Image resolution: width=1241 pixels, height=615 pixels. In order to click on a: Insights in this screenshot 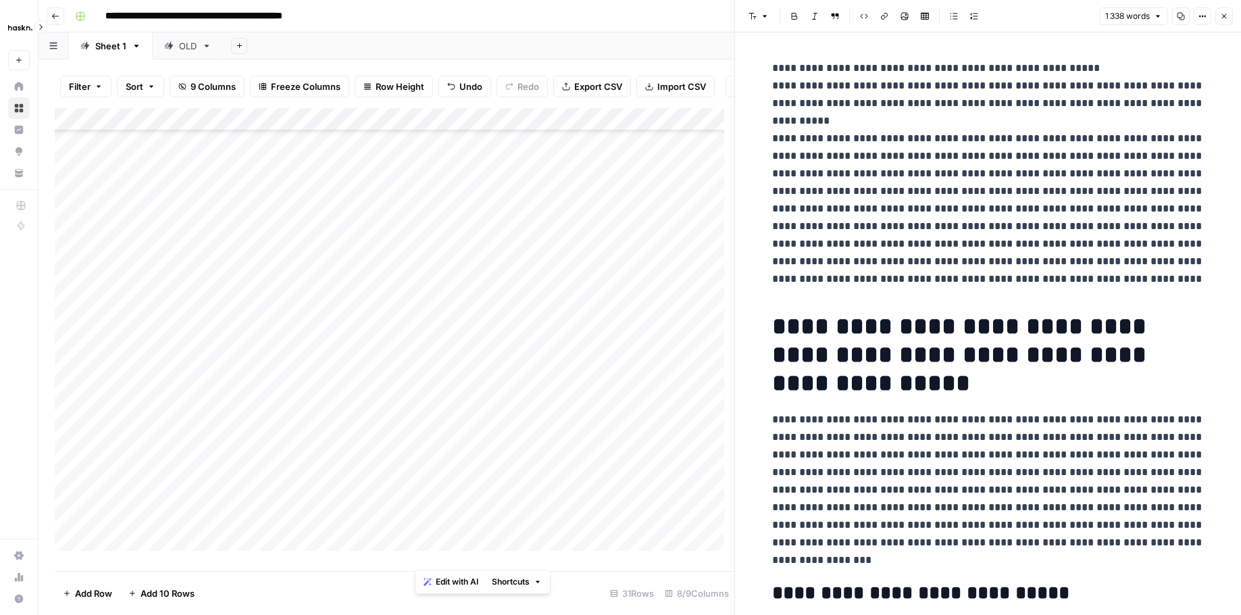, I will do `click(19, 130)`.